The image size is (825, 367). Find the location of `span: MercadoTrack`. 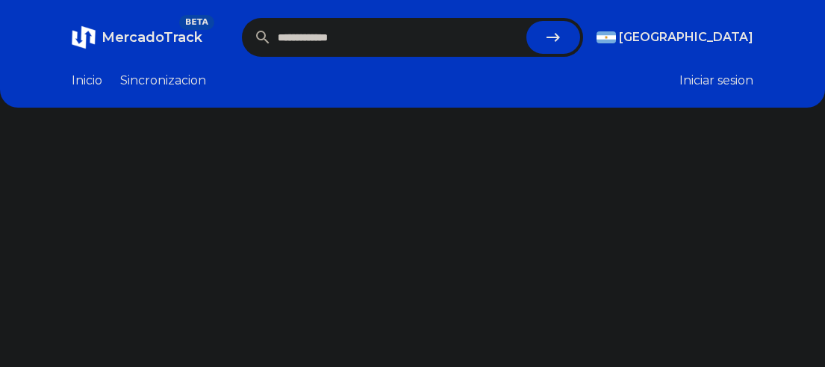

span: MercadoTrack is located at coordinates (152, 37).